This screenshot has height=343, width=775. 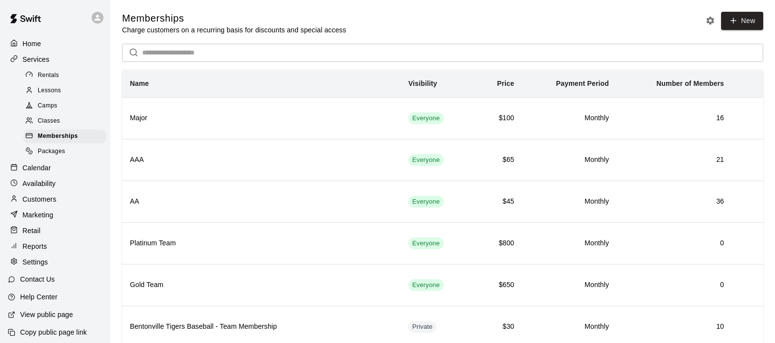 I want to click on p: Customers, so click(x=39, y=199).